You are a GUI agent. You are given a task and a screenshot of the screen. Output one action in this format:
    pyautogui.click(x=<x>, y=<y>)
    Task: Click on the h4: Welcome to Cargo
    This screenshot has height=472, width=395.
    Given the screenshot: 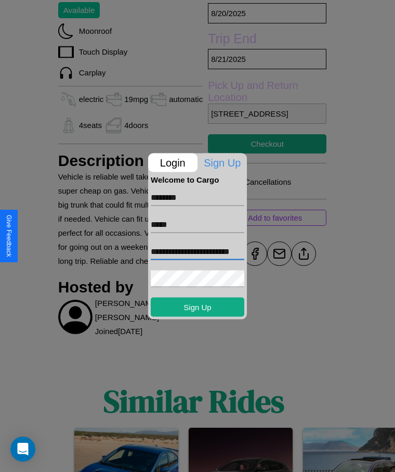 What is the action you would take?
    pyautogui.click(x=198, y=179)
    